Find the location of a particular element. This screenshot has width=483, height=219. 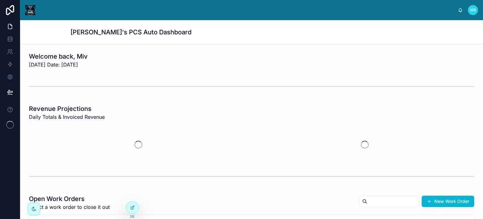

h1: Welcome back, Miv is located at coordinates (58, 56).